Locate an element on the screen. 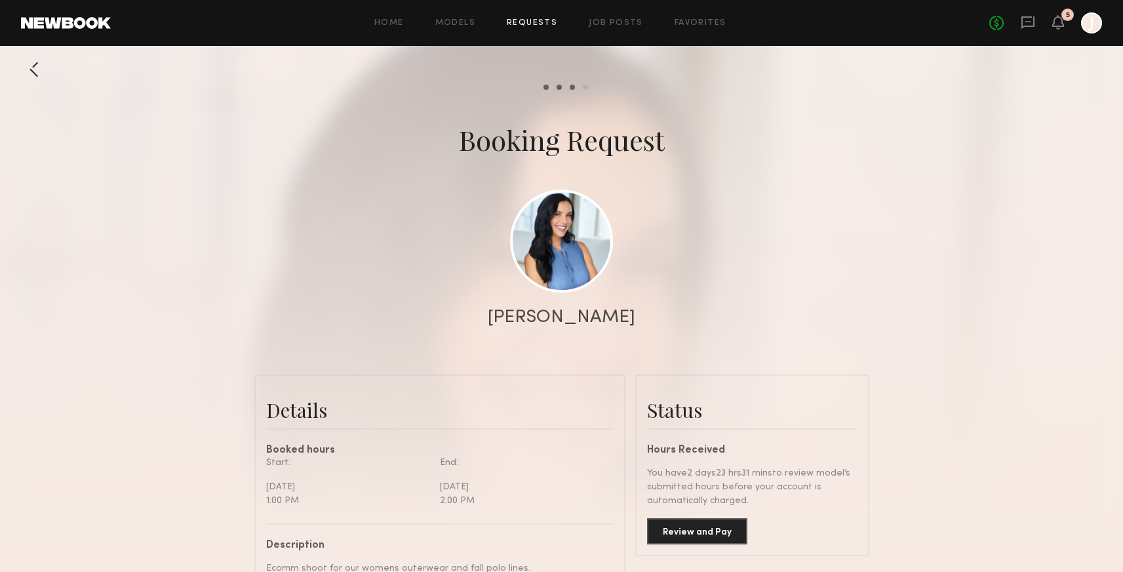 This screenshot has width=1123, height=572. div: Description is located at coordinates (435, 546).